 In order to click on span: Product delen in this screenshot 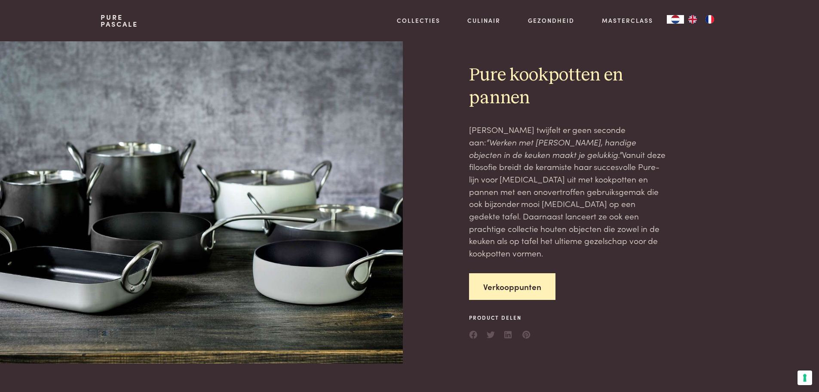, I will do `click(500, 317)`.